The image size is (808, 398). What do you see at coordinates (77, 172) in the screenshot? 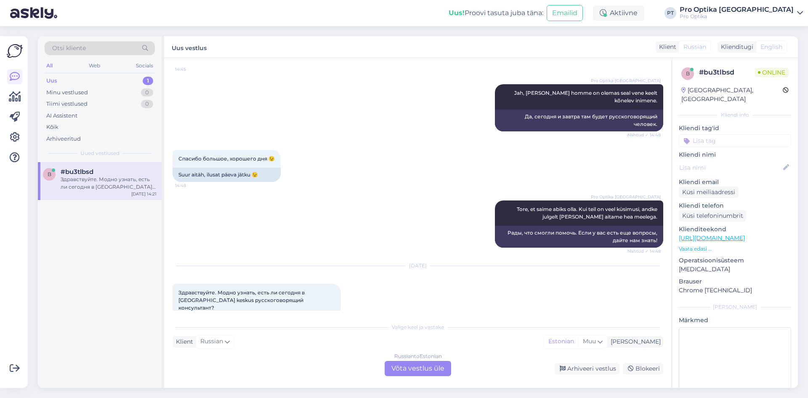
I see `span: #bu3tlbsd` at bounding box center [77, 172].